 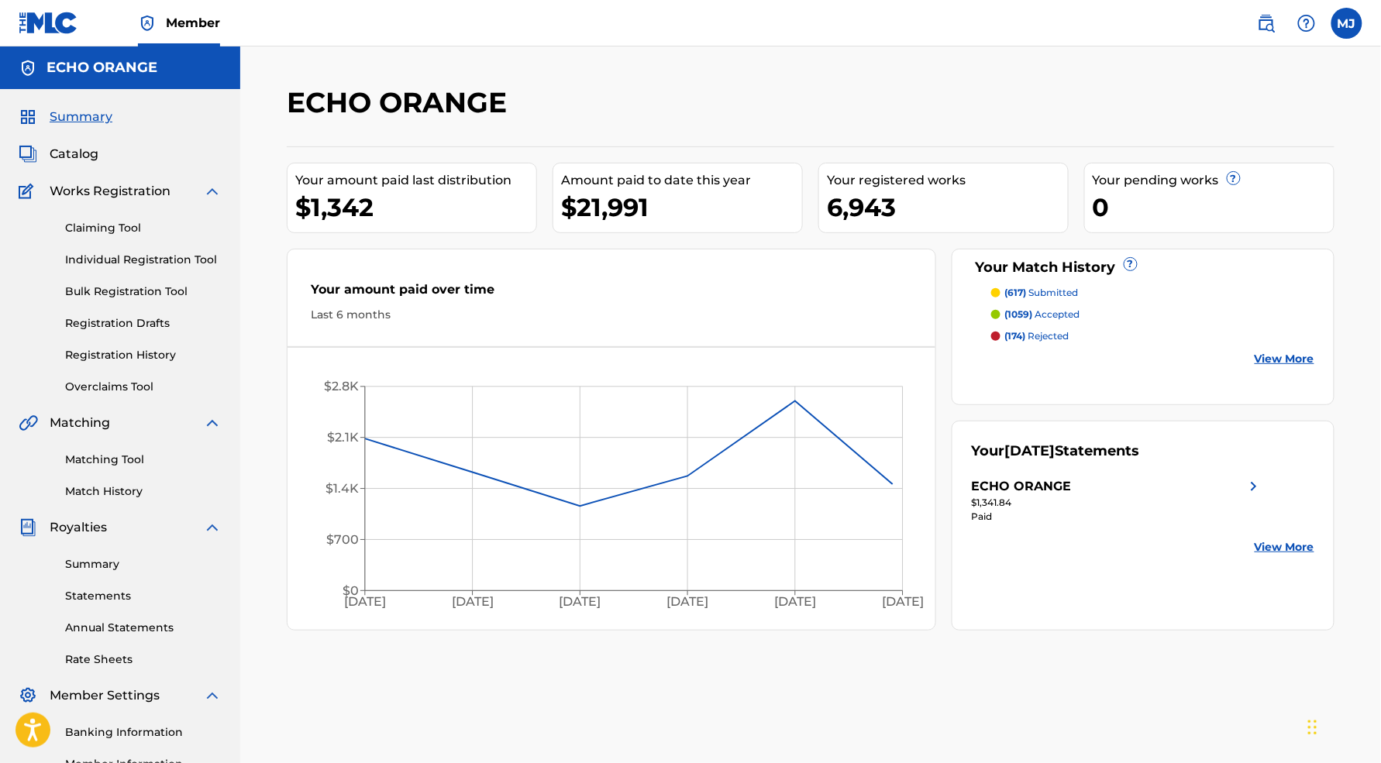 I want to click on span: (617), so click(x=1016, y=292).